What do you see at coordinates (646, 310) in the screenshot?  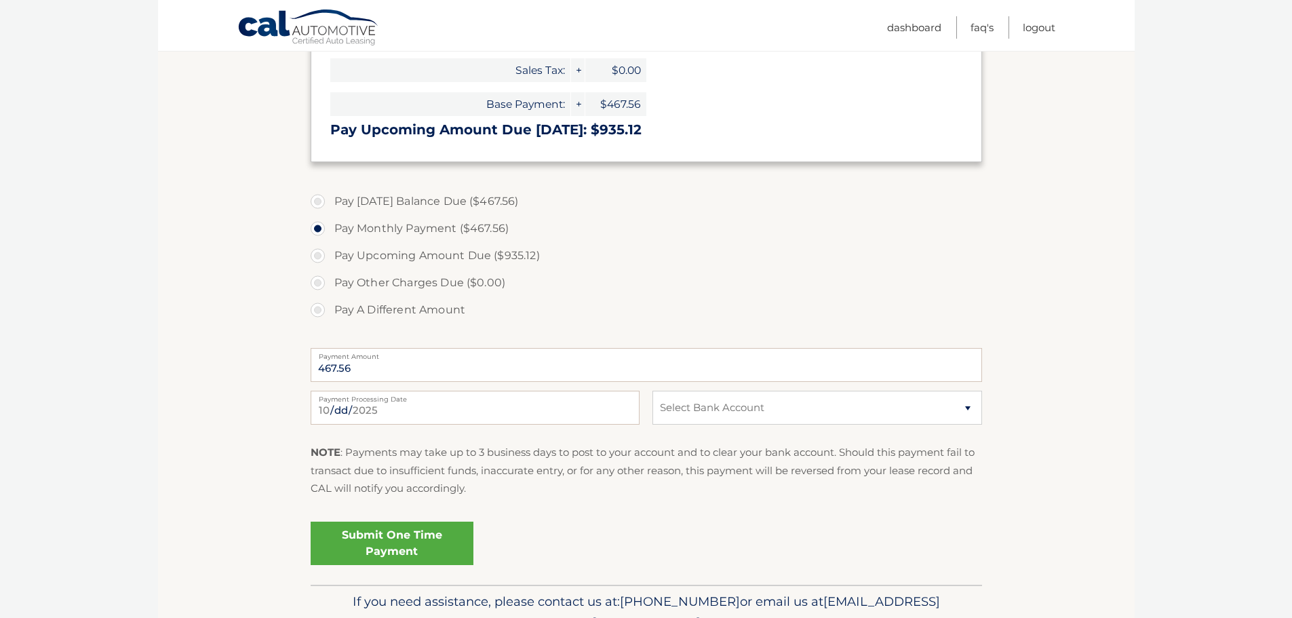 I see `label: Pay A Different Amount` at bounding box center [646, 310].